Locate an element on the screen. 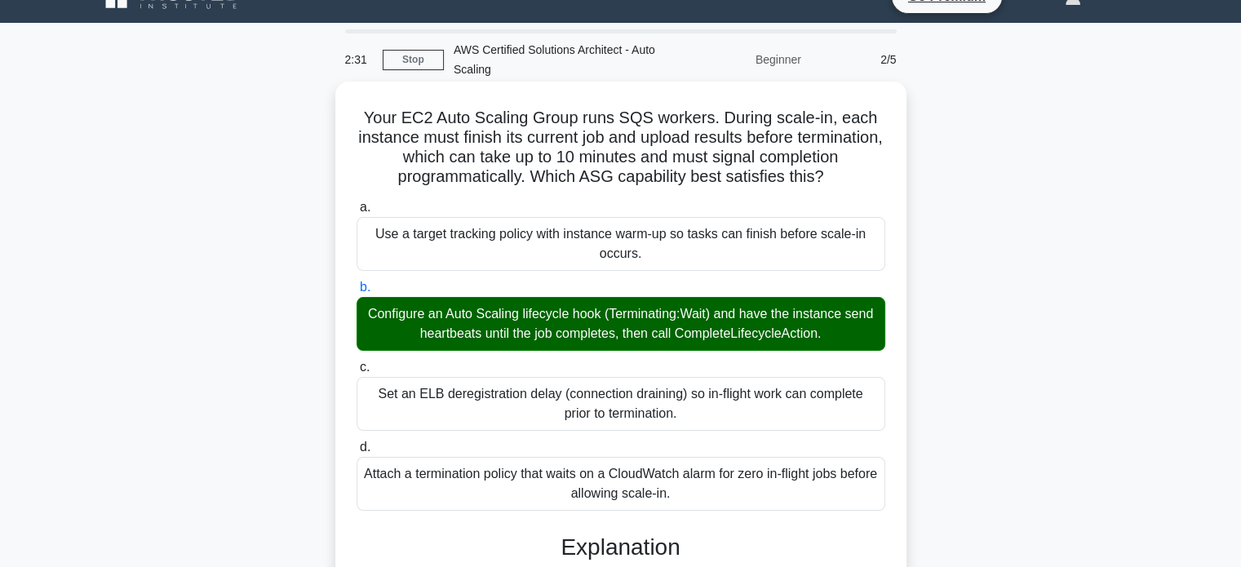 This screenshot has width=1241, height=567. div: Beginner is located at coordinates (739, 60).